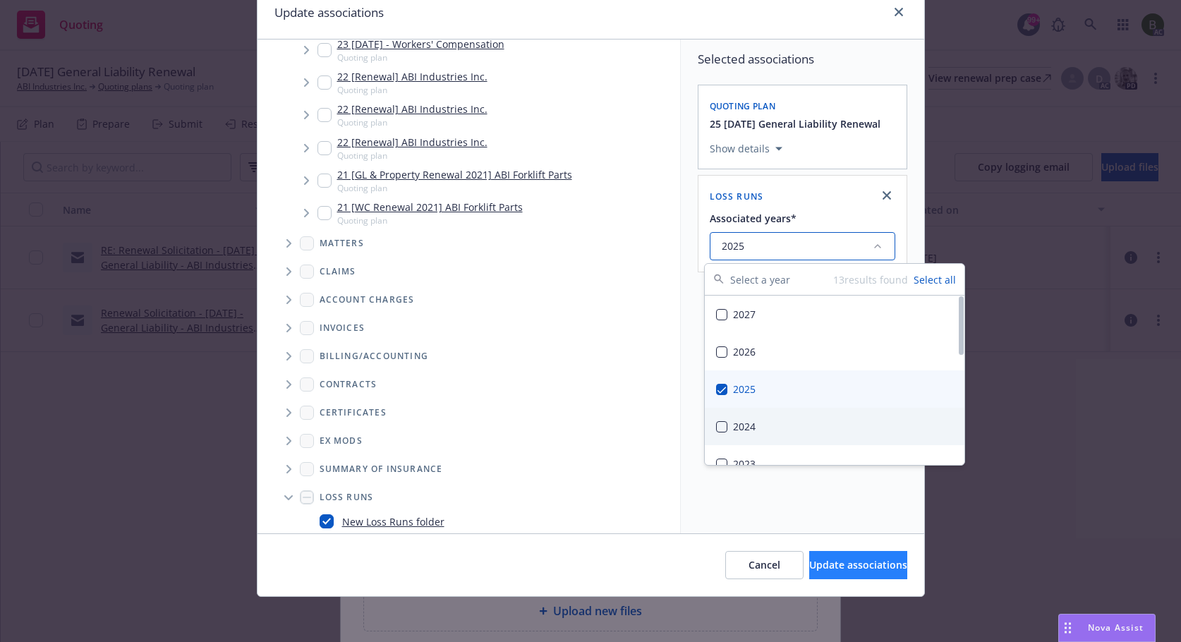 This screenshot has height=642, width=1181. I want to click on button: Update associations, so click(858, 565).